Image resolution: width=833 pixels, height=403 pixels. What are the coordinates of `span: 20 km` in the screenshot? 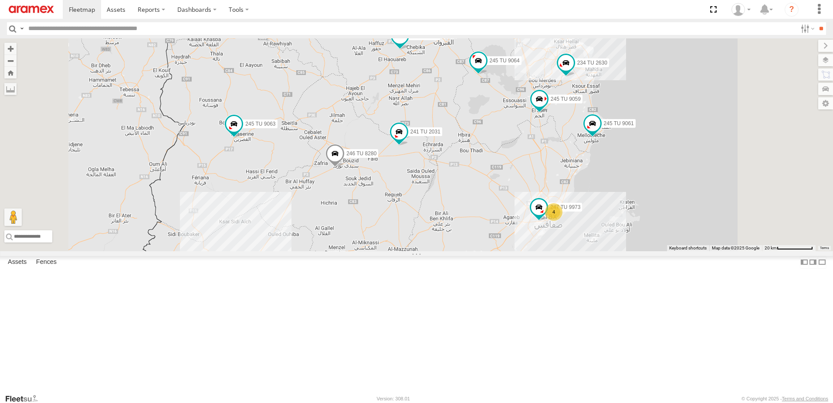 It's located at (771, 247).